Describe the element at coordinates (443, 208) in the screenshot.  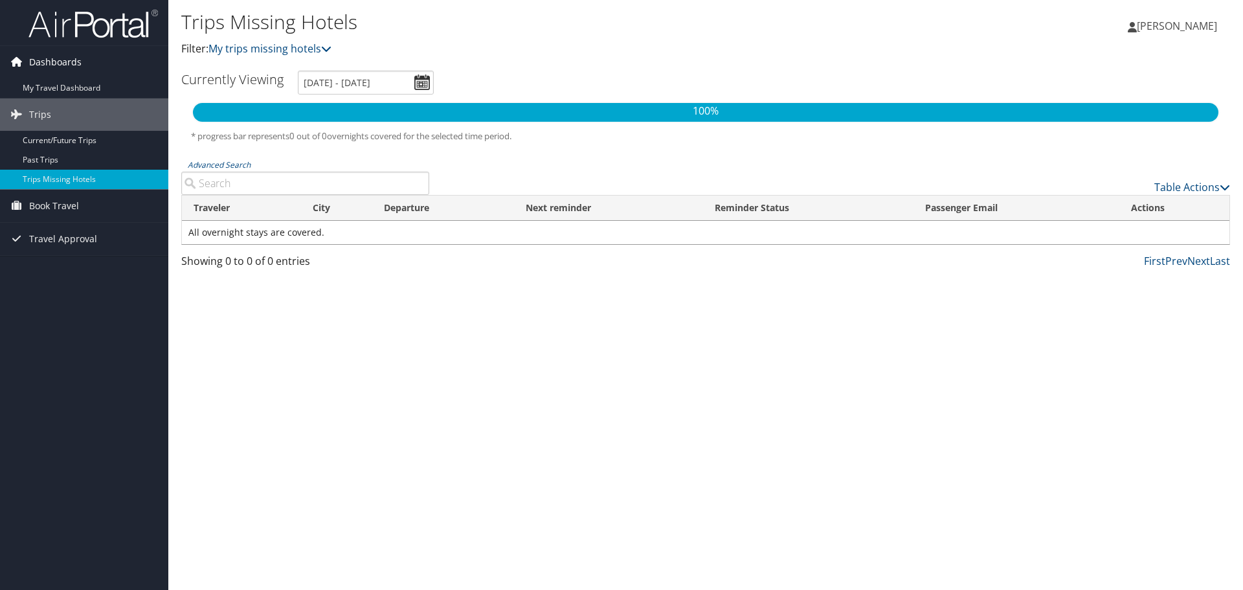
I see `th: Departure: activate to sort column descending` at that location.